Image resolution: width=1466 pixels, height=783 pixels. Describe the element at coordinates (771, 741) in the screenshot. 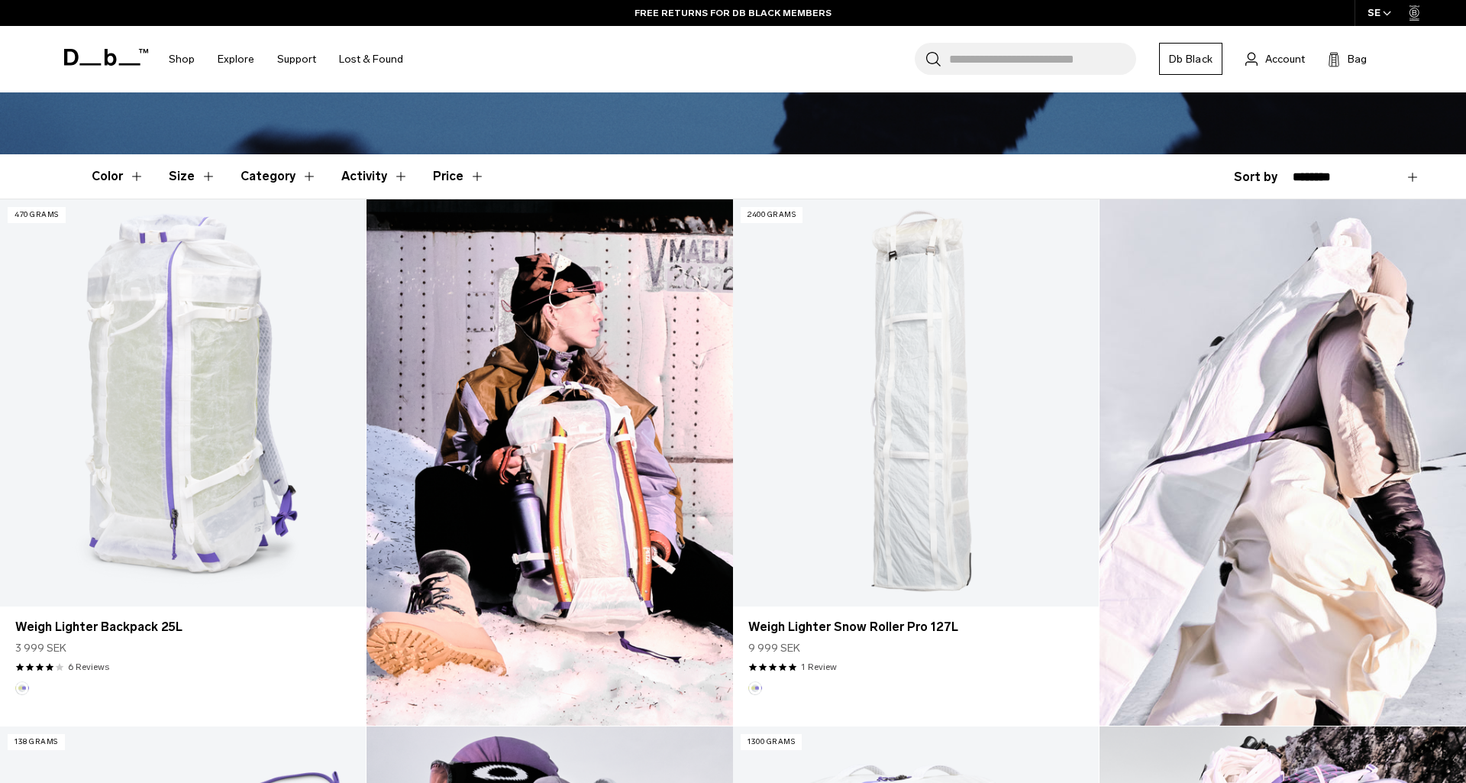

I see `p: 1300 grams` at that location.